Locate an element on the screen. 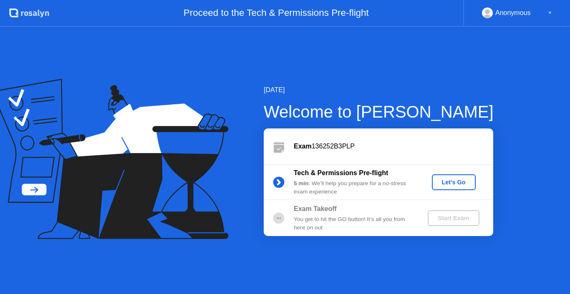 The height and width of the screenshot is (294, 570). div: You get to hit the GO button! It’s all you from here on out is located at coordinates (354, 224).